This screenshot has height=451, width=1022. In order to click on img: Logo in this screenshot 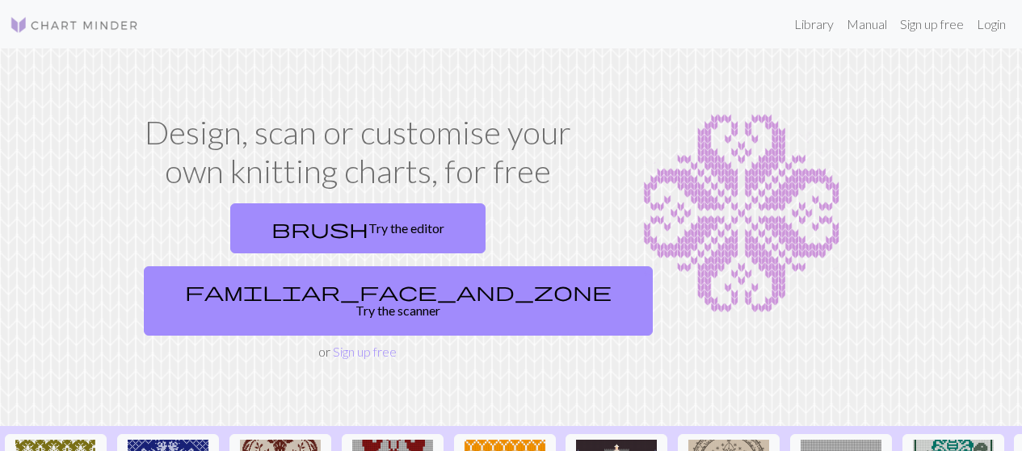, I will do `click(74, 25)`.